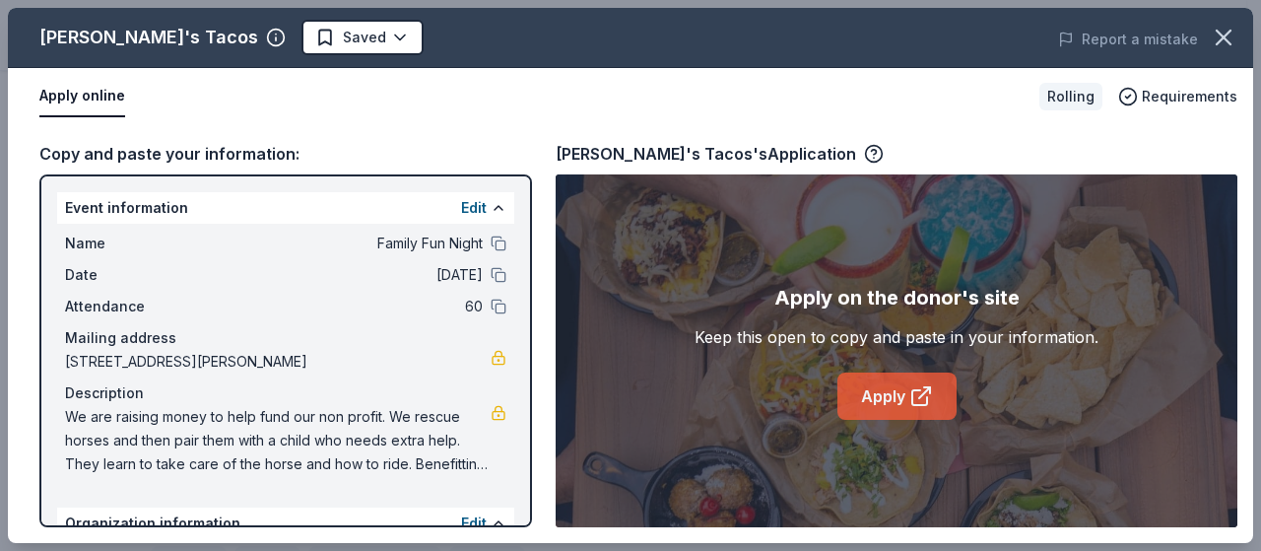  What do you see at coordinates (278, 441) in the screenshot?
I see `span: We are raising money to help fund our non profit. We rescue horses and then pair them with a chil...` at bounding box center [278, 441].